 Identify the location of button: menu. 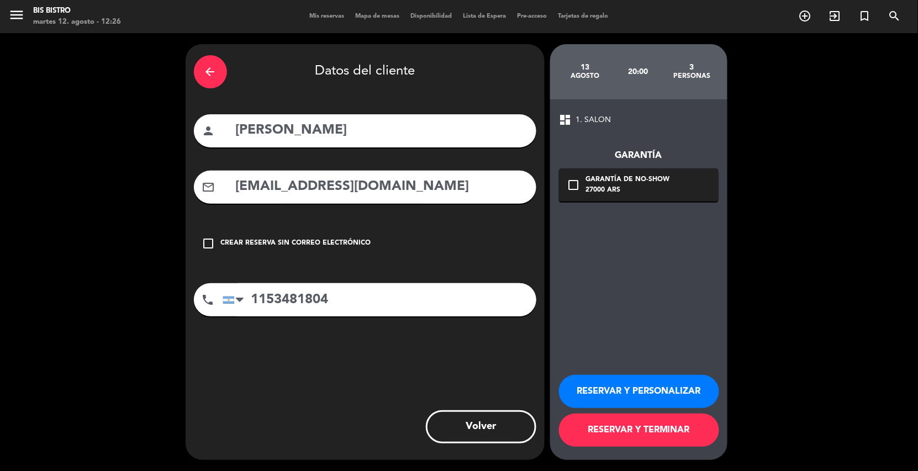
(17, 17).